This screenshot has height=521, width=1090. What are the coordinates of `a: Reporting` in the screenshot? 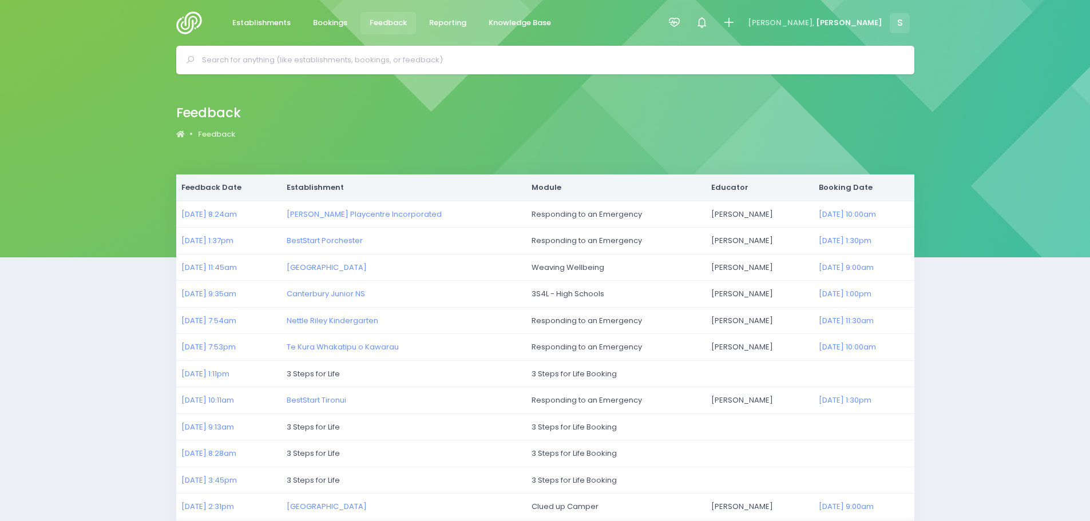 It's located at (448, 23).